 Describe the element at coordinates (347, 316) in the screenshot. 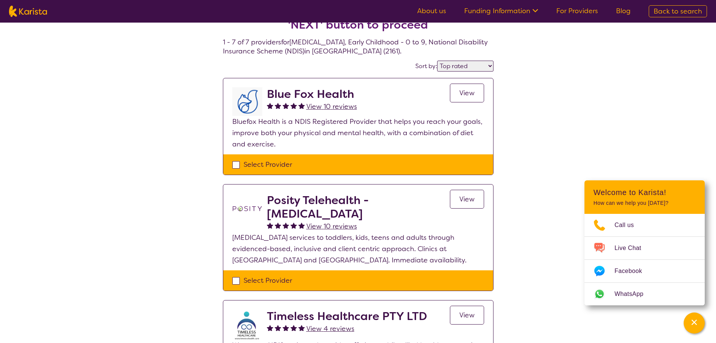

I see `h2: Timeless Healthcare PTY LTD` at that location.